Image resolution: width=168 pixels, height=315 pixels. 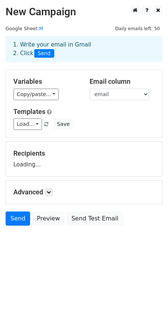 I want to click on a: Load..., so click(x=28, y=124).